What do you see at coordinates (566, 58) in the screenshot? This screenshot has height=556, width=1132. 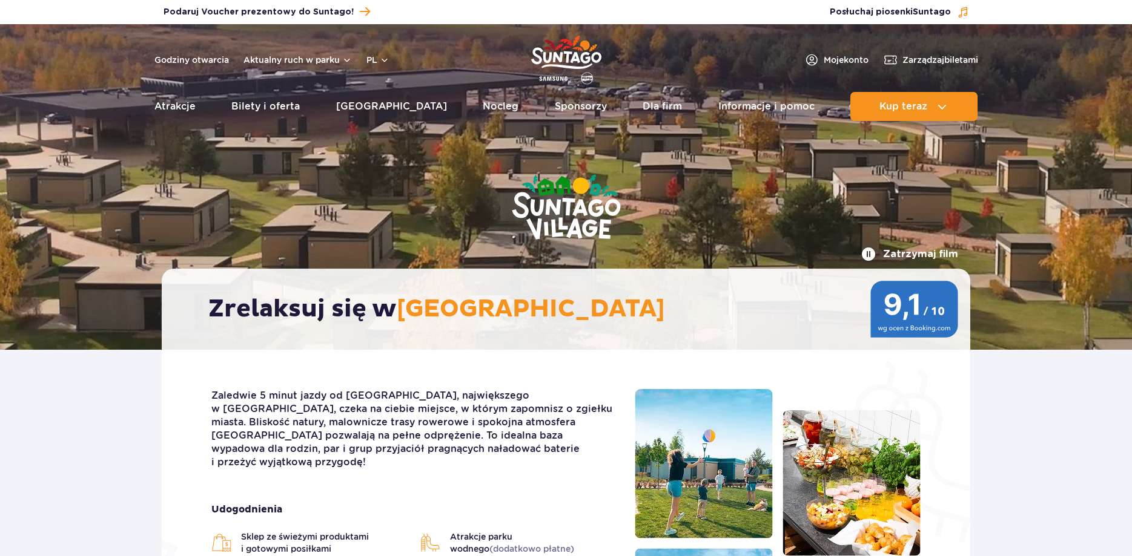 I see `a: Park of Poland` at bounding box center [566, 58].